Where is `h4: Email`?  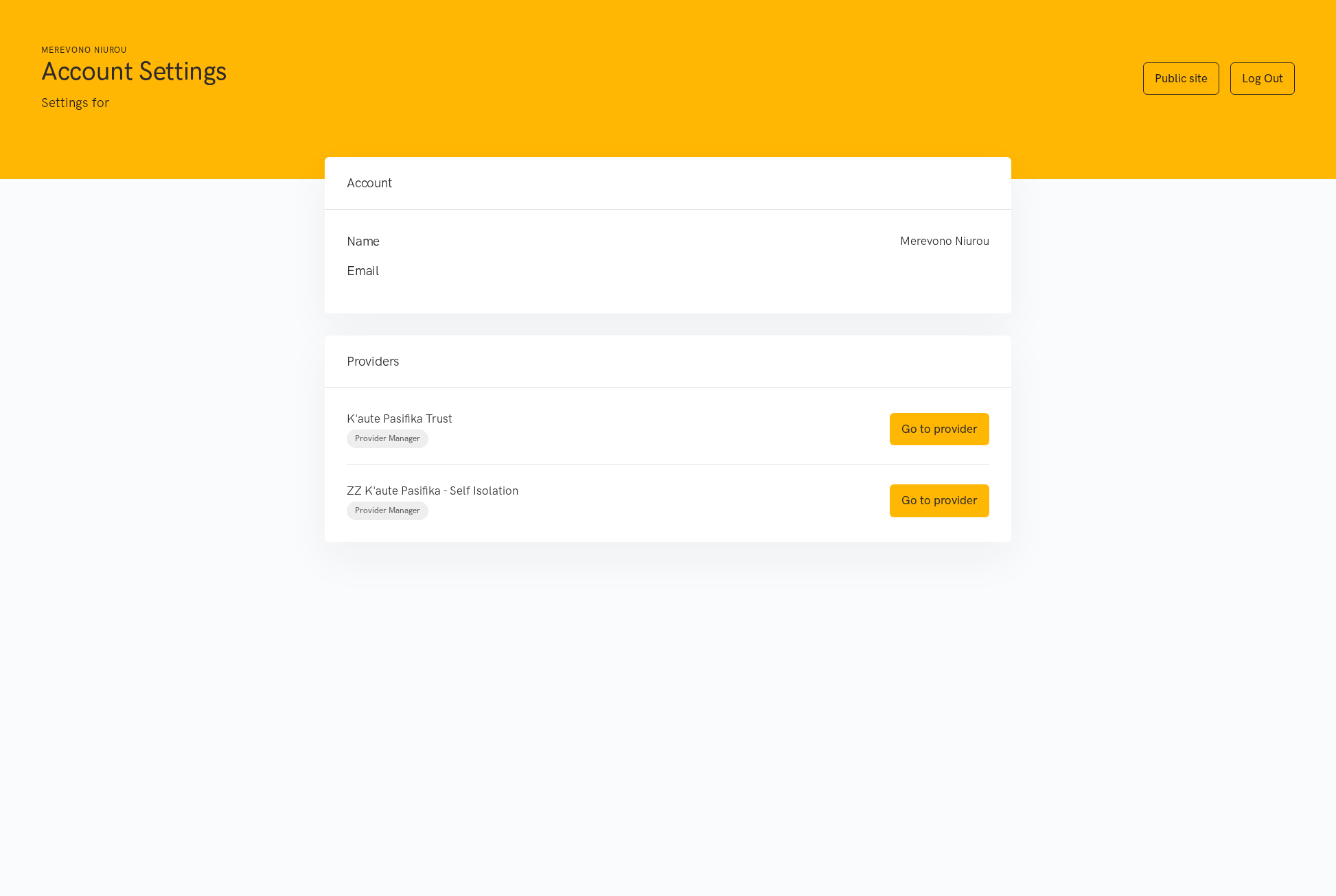 h4: Email is located at coordinates (654, 271).